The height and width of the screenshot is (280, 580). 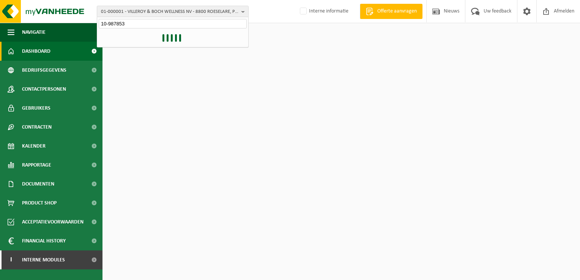 I want to click on span: Acceptatievoorwaarden, so click(x=53, y=222).